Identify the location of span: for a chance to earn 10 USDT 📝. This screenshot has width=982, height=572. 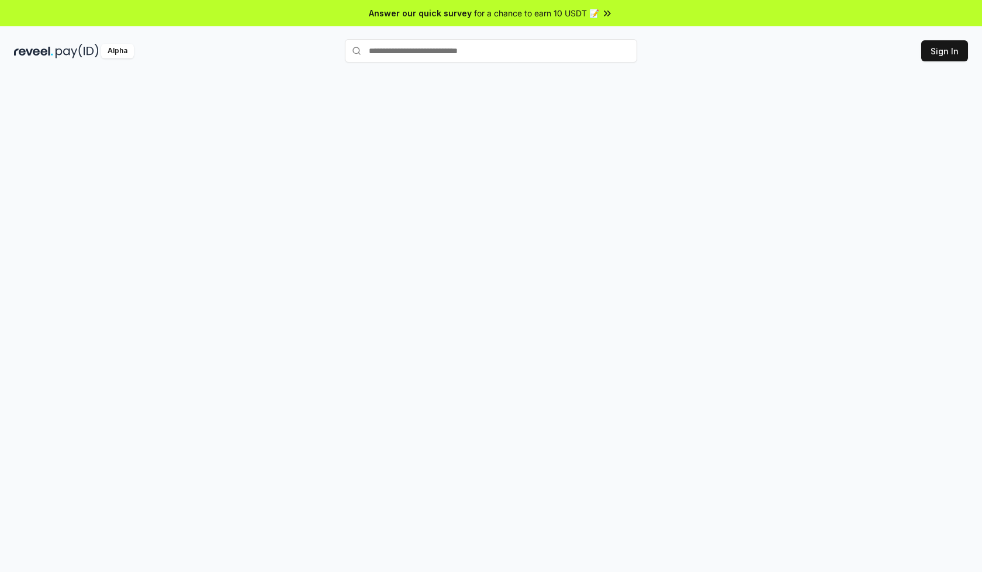
(536, 13).